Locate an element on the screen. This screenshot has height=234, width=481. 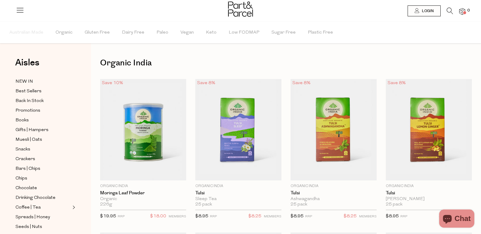
span: $18.00 is located at coordinates (158, 217).